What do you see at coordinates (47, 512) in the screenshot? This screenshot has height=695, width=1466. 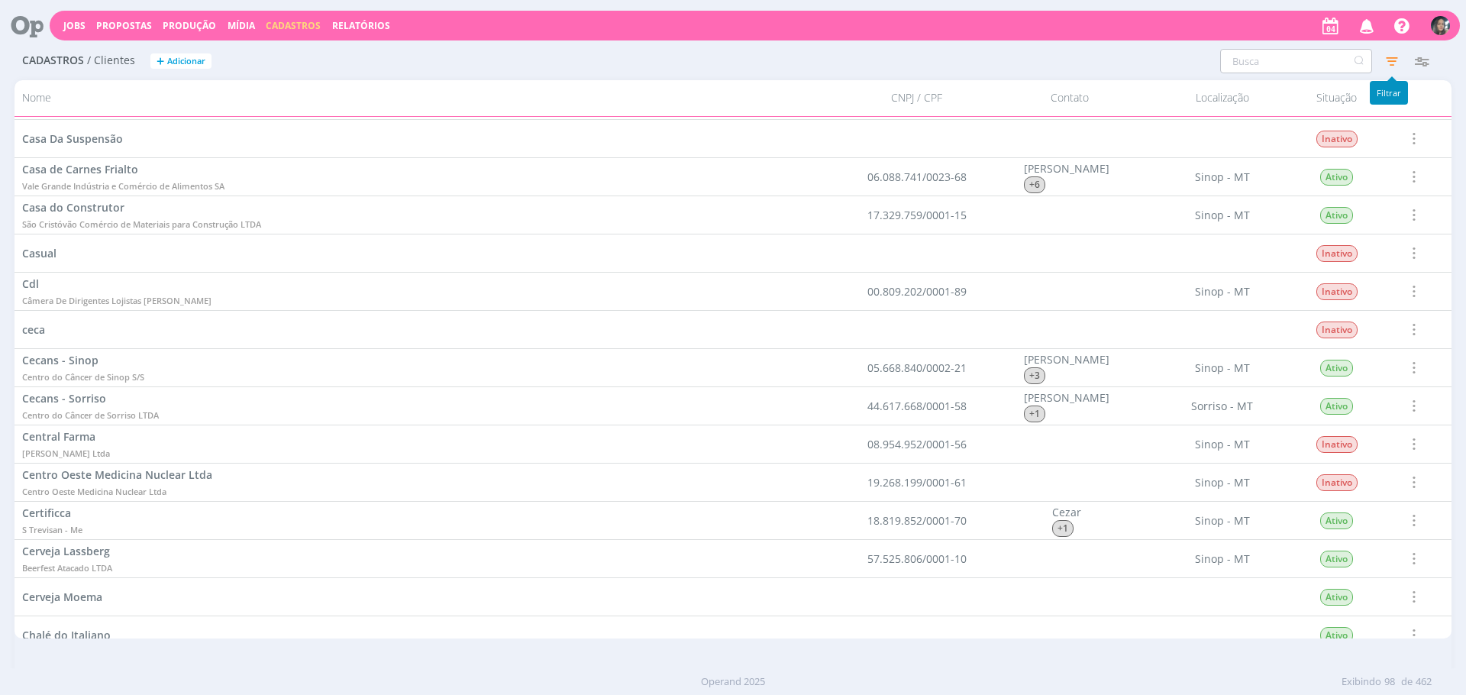 I see `span: Certificca` at bounding box center [47, 512].